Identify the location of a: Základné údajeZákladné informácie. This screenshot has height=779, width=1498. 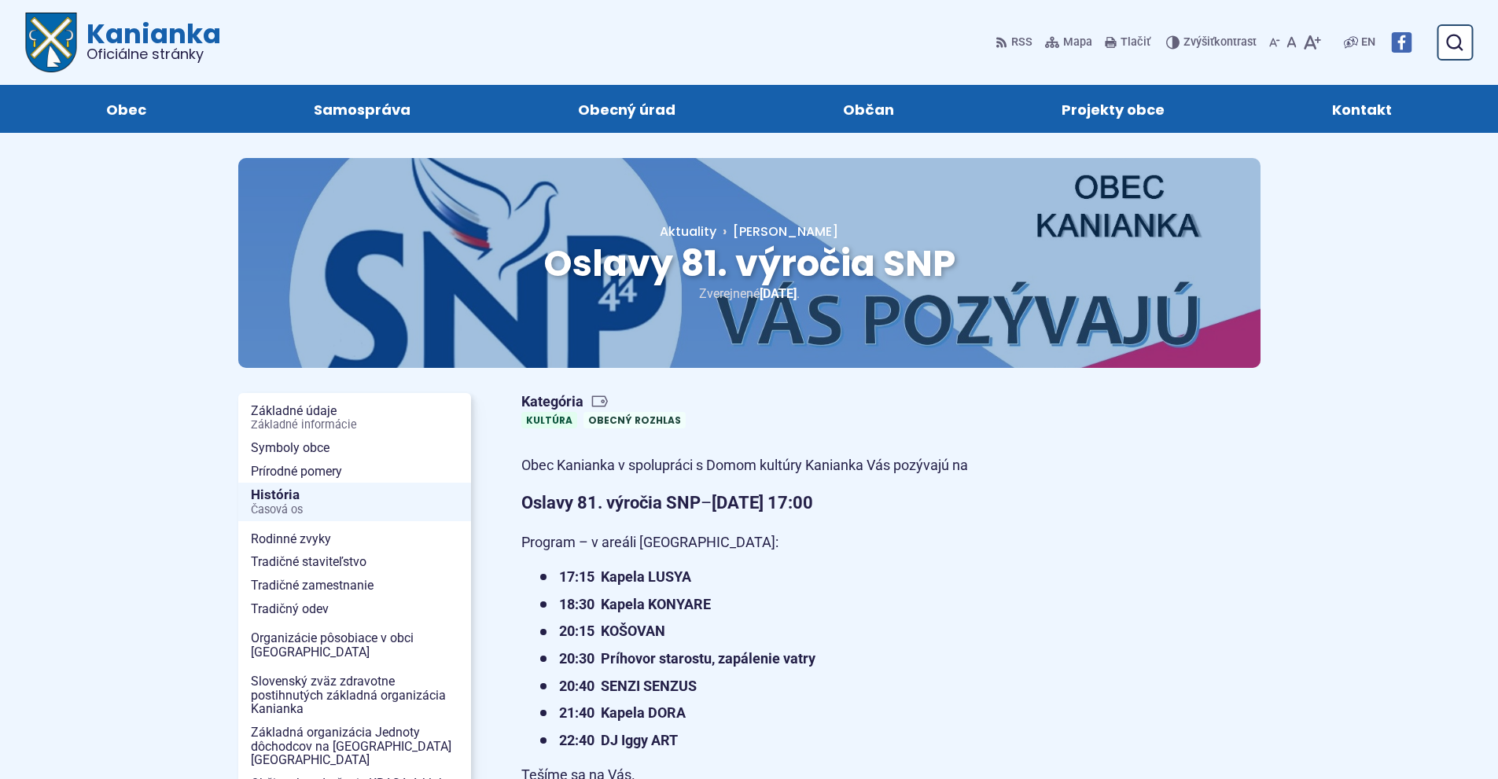
(355, 417).